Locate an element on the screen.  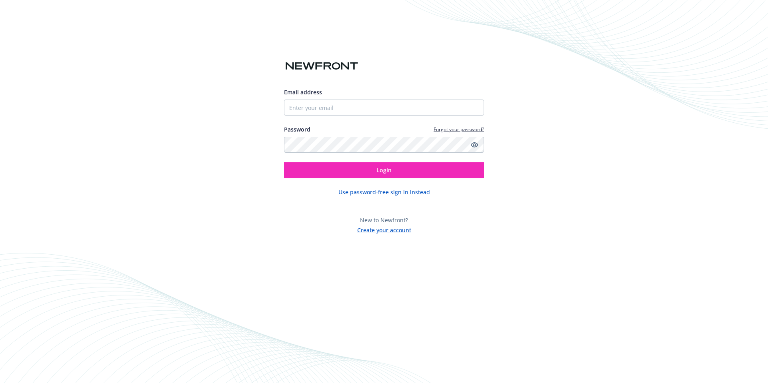
span: New to Newfront? is located at coordinates (384, 220).